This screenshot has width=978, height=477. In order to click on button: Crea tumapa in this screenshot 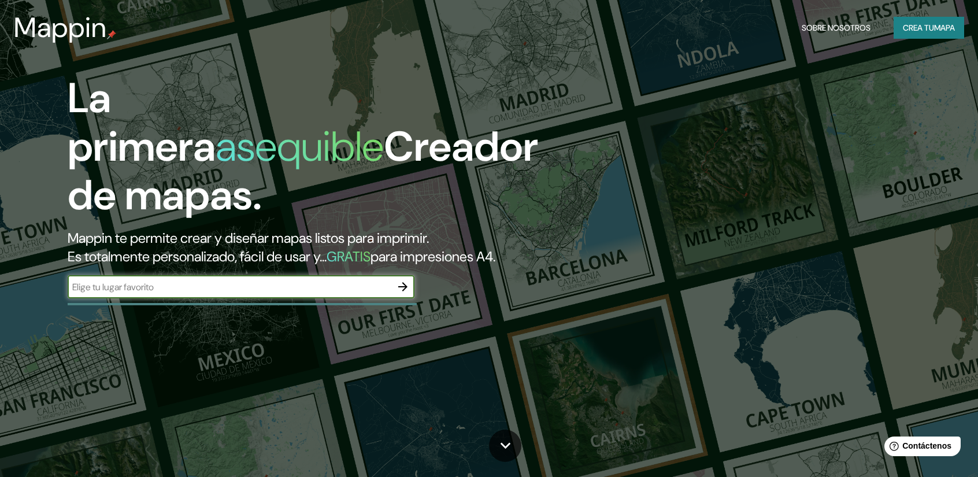, I will do `click(929, 28)`.